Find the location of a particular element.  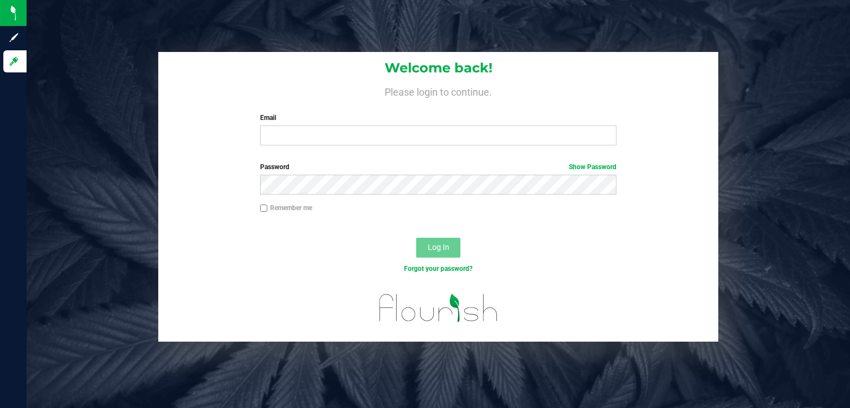

a: Show Password is located at coordinates (592, 167).